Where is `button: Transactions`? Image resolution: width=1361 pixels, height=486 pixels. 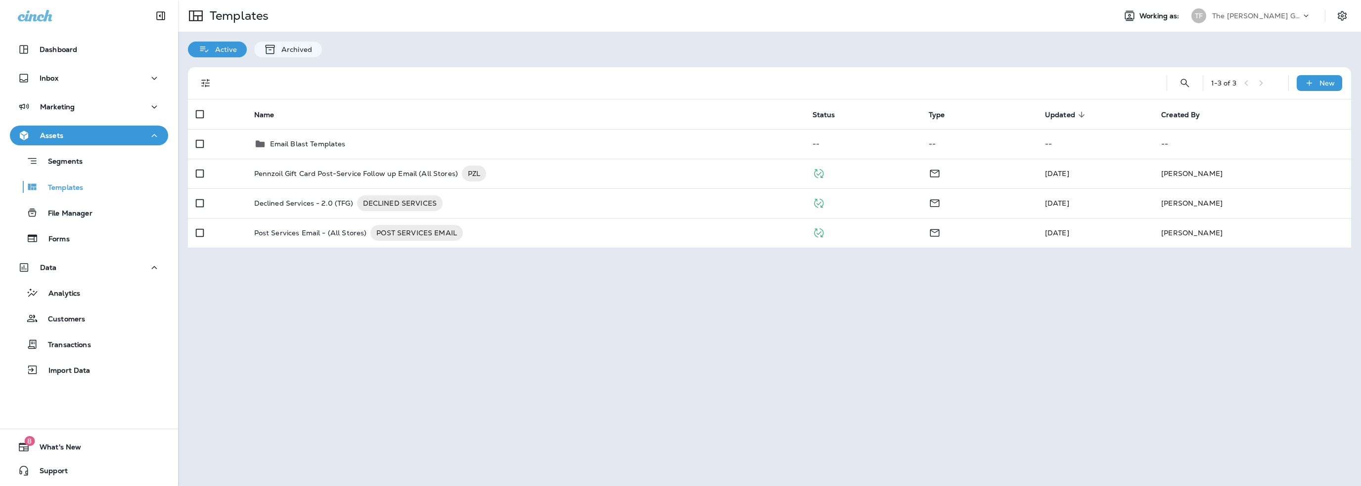 button: Transactions is located at coordinates (89, 344).